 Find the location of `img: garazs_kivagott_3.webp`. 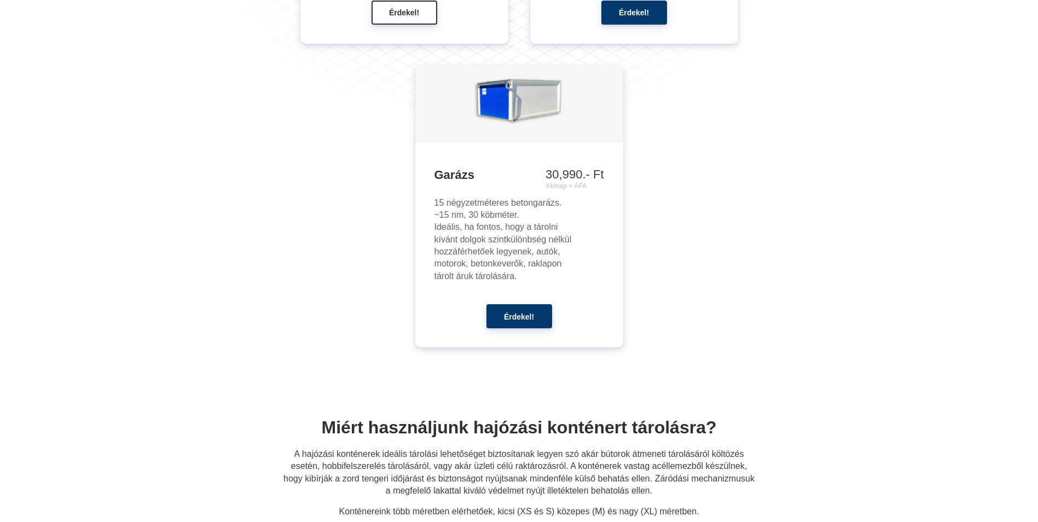

img: garazs_kivagott_3.webp is located at coordinates (519, 103).